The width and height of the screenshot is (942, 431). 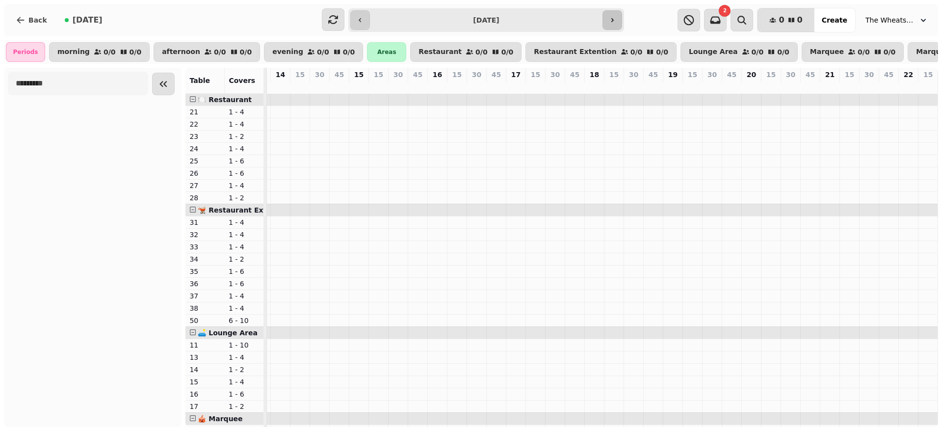 I want to click on button: Back, so click(x=31, y=20).